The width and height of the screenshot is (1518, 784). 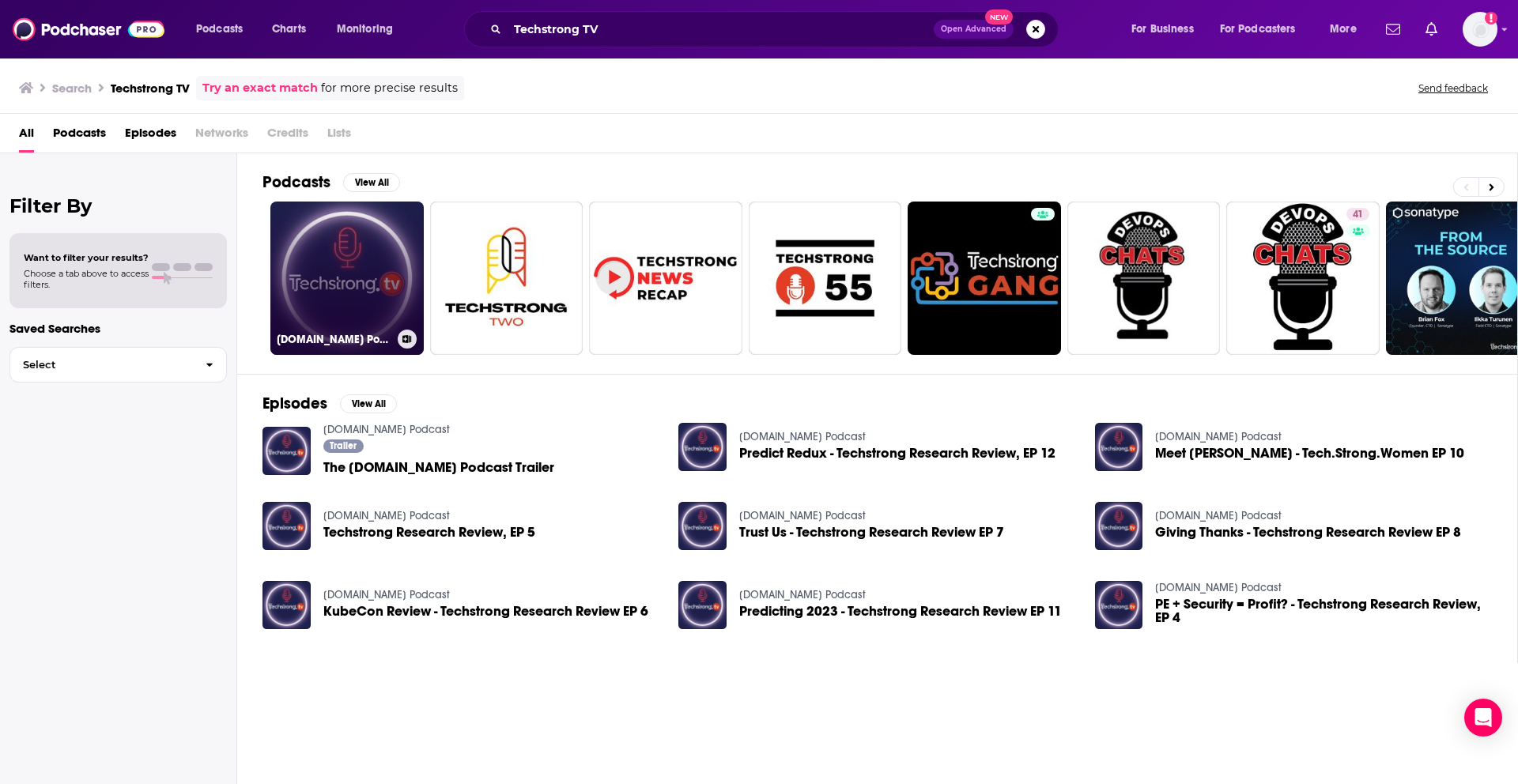 I want to click on span: More, so click(x=1343, y=30).